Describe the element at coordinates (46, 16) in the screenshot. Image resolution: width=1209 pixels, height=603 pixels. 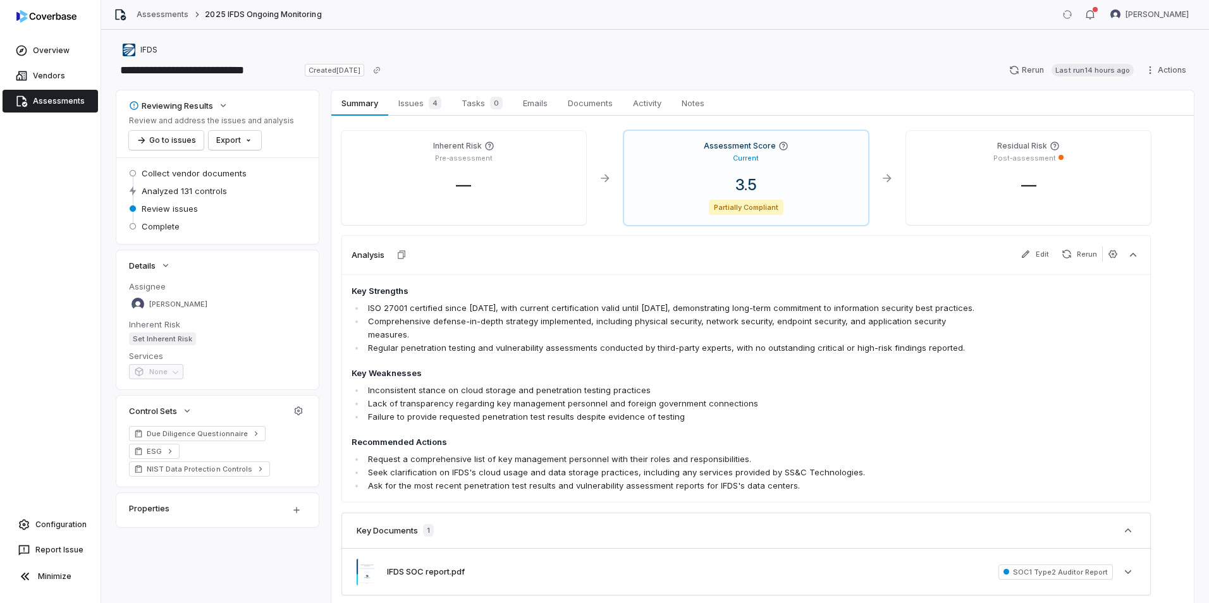
I see `img: logo-D7KZi-bG.svg` at that location.